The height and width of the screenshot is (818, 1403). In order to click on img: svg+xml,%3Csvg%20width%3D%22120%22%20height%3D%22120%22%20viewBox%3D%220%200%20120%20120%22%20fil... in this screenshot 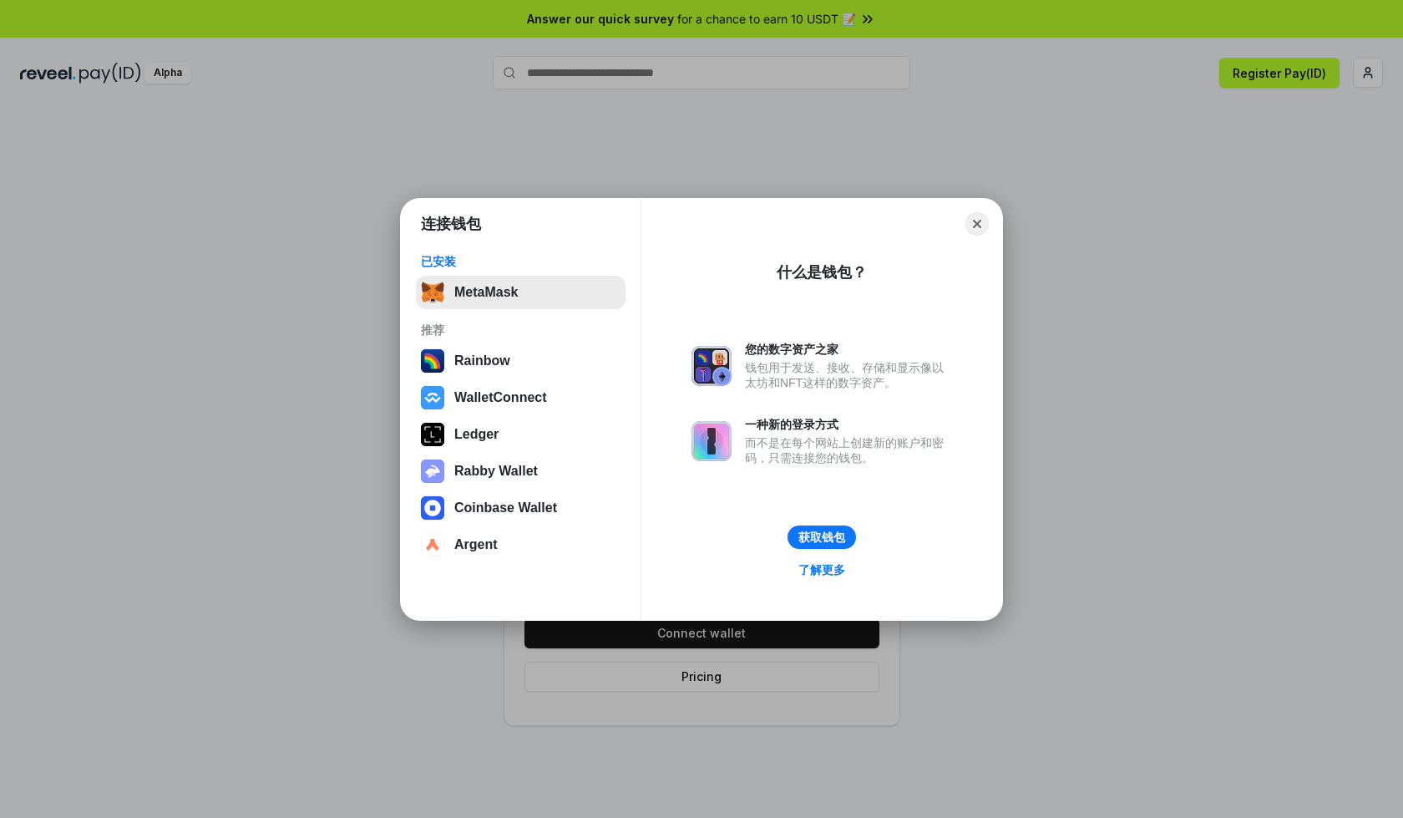, I will do `click(433, 361)`.